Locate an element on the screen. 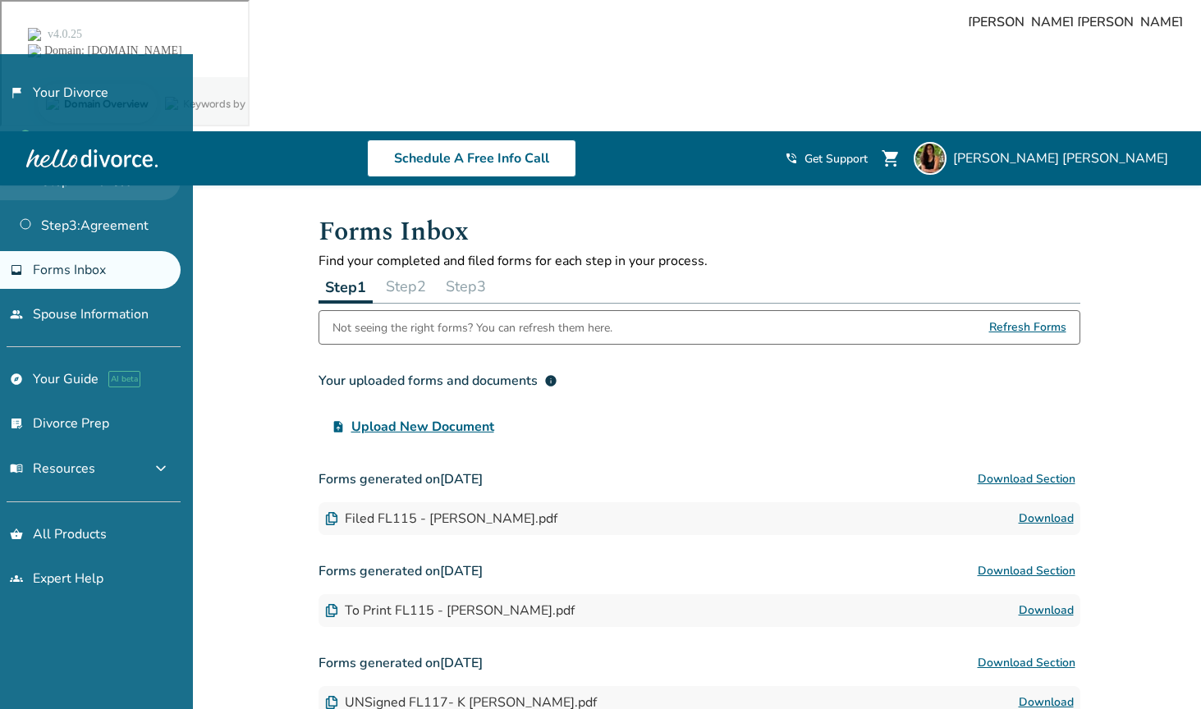 Image resolution: width=1201 pixels, height=709 pixels. img: logo_orange.svg is located at coordinates (33, 33).